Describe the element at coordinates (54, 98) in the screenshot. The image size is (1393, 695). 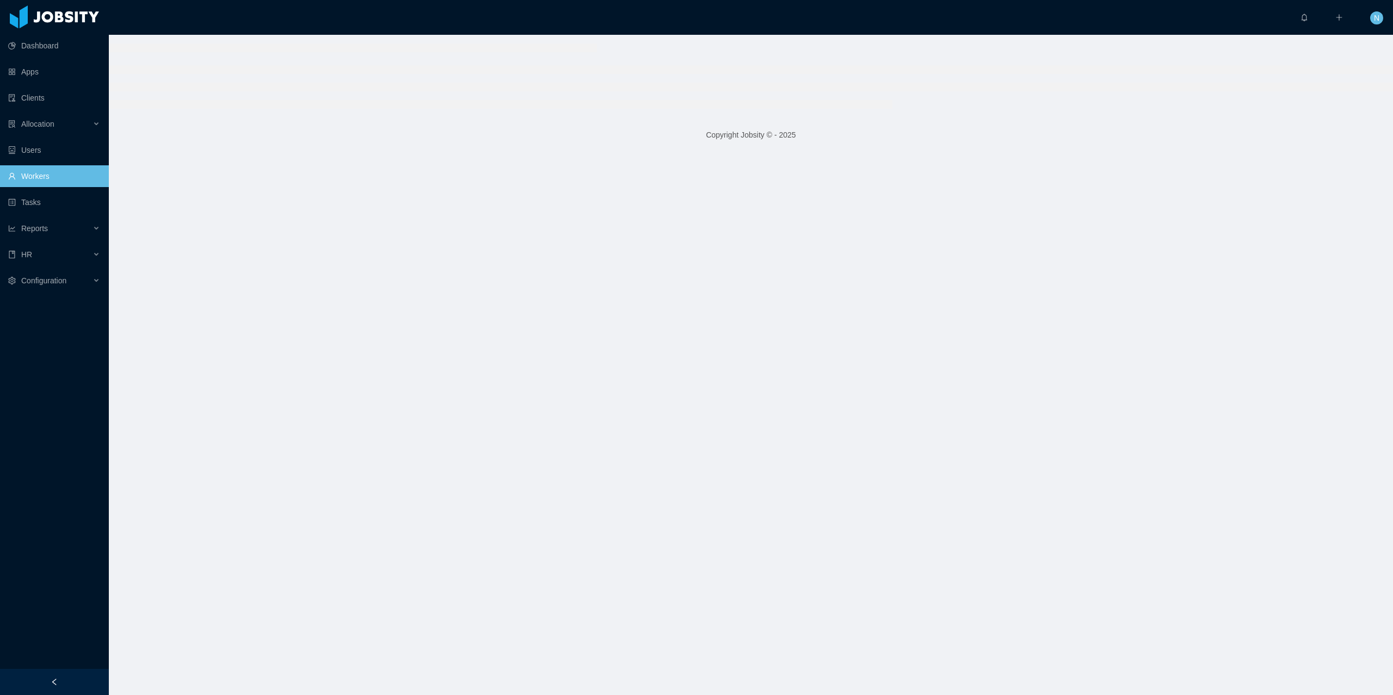
I see `a: icon: auditClients` at that location.